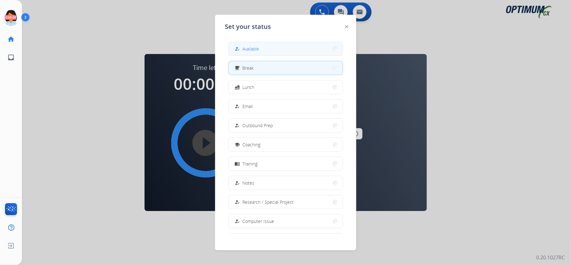 This screenshot has height=265, width=571. What do you see at coordinates (286, 163) in the screenshot?
I see `button: Training` at bounding box center [286, 163].